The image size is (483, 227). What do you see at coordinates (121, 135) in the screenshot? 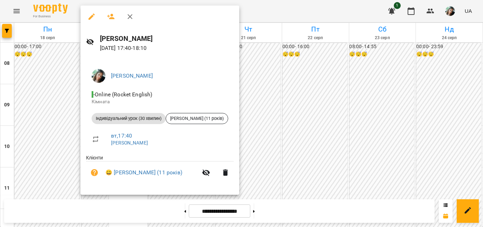
I see `a: вт , 17:40` at bounding box center [121, 135].